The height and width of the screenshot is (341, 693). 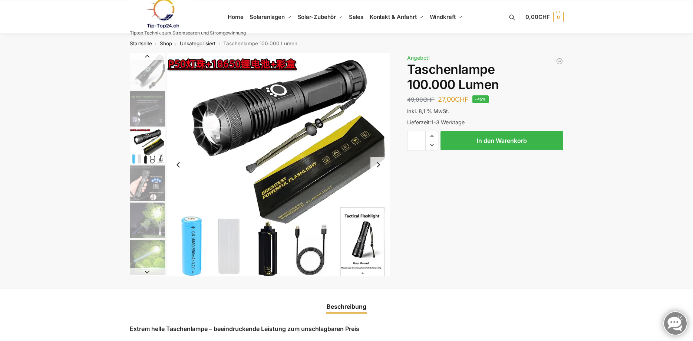 What do you see at coordinates (147, 109) in the screenshot?
I see `li: 2 / 6` at bounding box center [147, 109].